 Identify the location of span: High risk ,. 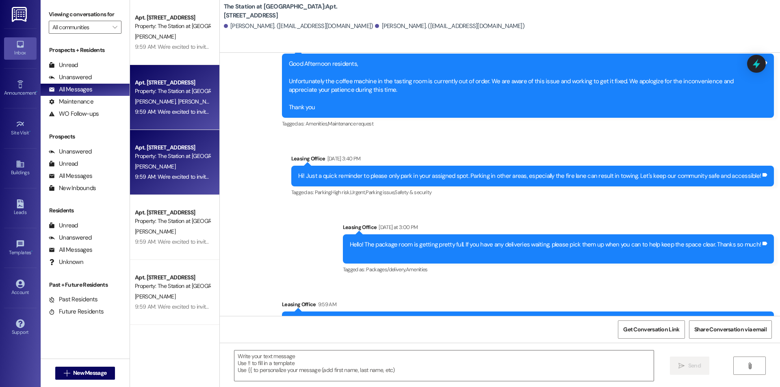
(340, 192).